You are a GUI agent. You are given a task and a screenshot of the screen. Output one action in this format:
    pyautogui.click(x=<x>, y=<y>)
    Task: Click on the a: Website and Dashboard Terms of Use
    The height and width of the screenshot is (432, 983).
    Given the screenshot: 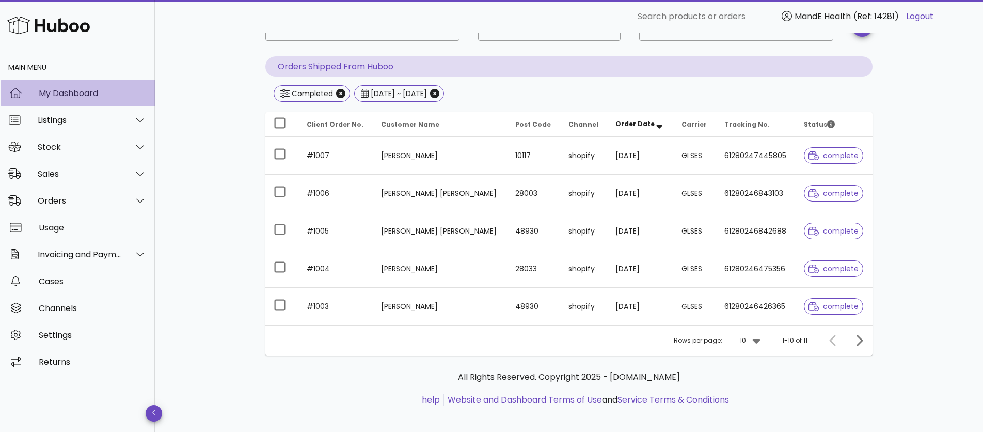 What is the action you would take?
    pyautogui.click(x=525, y=399)
    